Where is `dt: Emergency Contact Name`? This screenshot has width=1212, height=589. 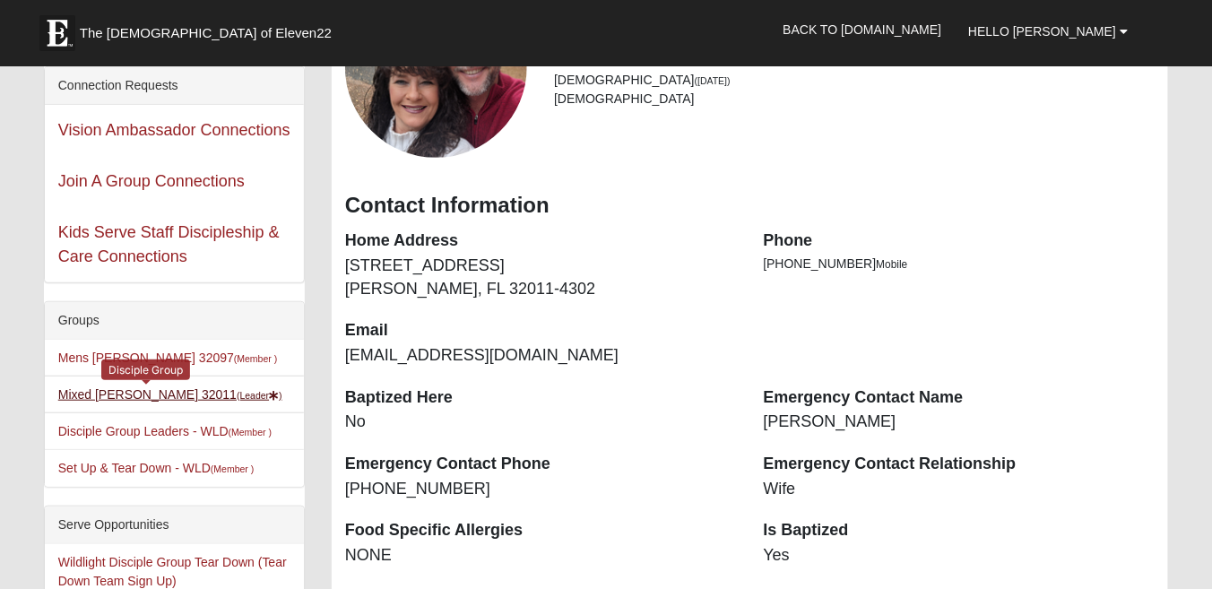 dt: Emergency Contact Name is located at coordinates (959, 398).